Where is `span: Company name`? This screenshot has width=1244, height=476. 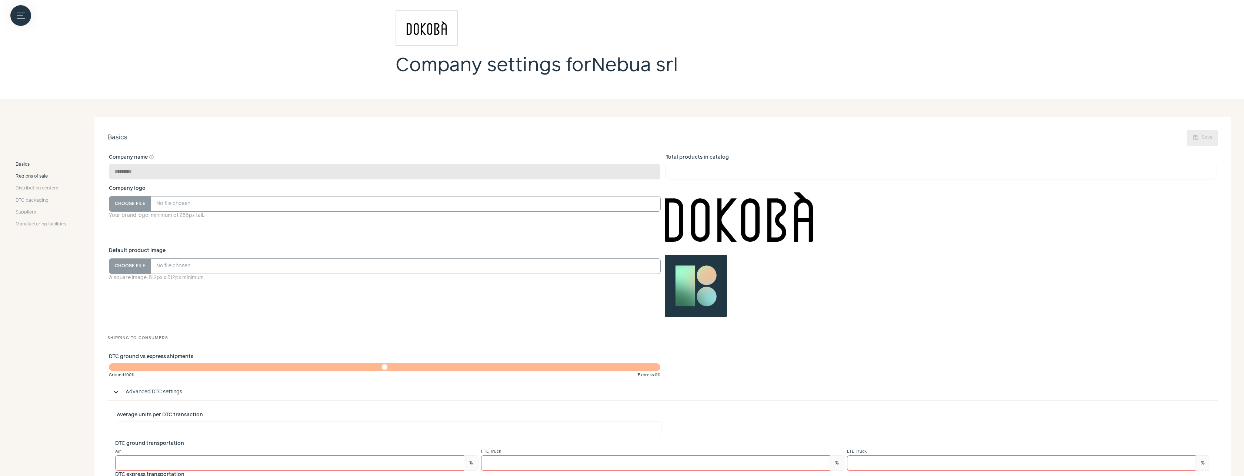
span: Company name is located at coordinates (128, 157).